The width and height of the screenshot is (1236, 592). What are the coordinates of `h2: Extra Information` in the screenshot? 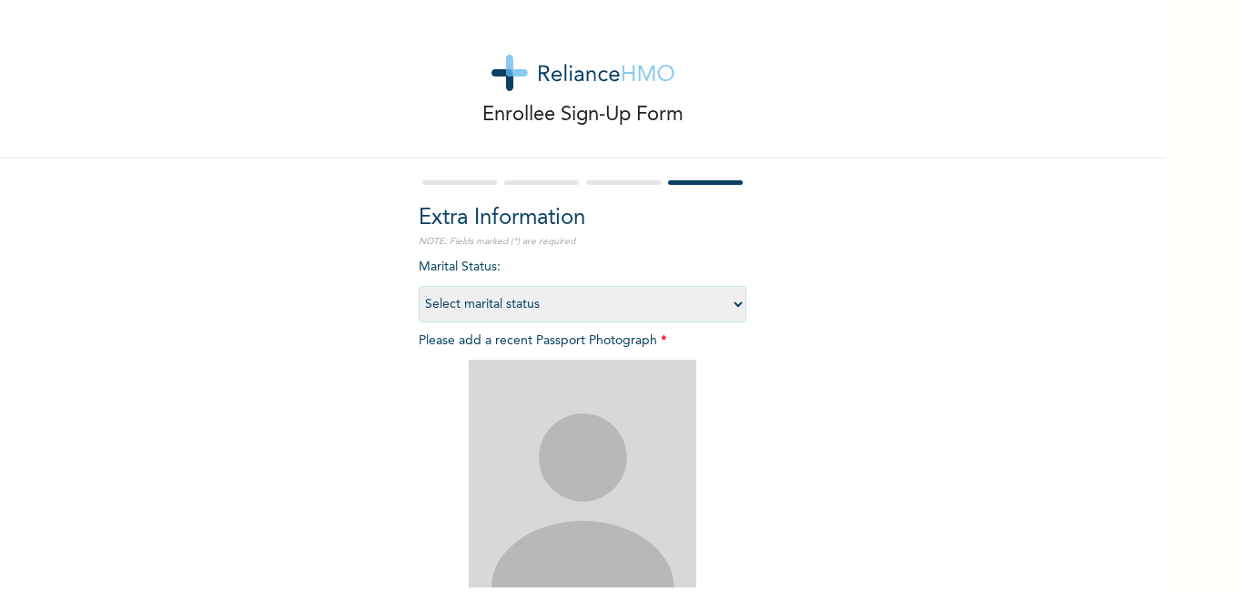 It's located at (582, 218).